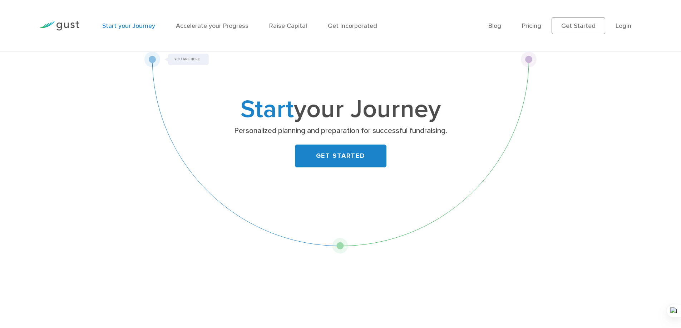 The height and width of the screenshot is (328, 681). I want to click on p: Personalized planning and preparation for successful fundraising., so click(340, 131).